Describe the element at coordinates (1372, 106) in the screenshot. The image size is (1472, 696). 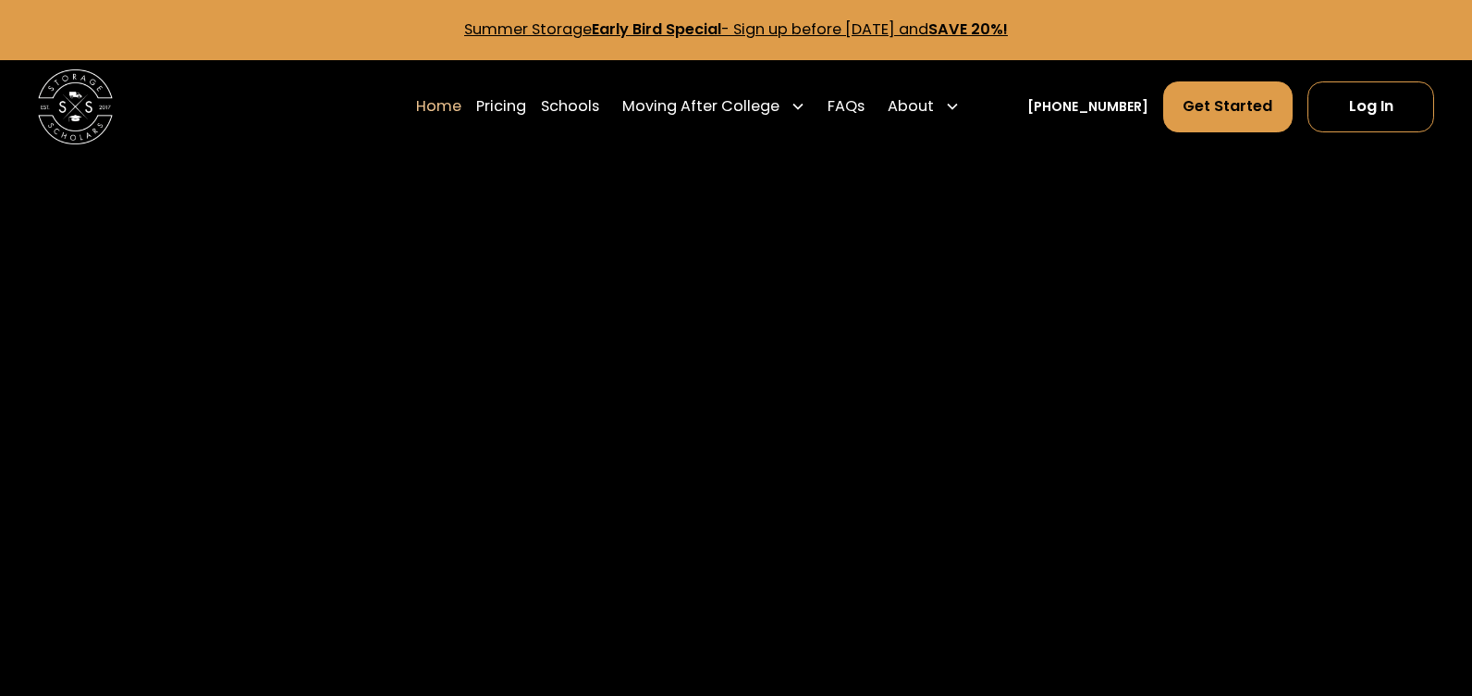
I see `a: Log In` at that location.